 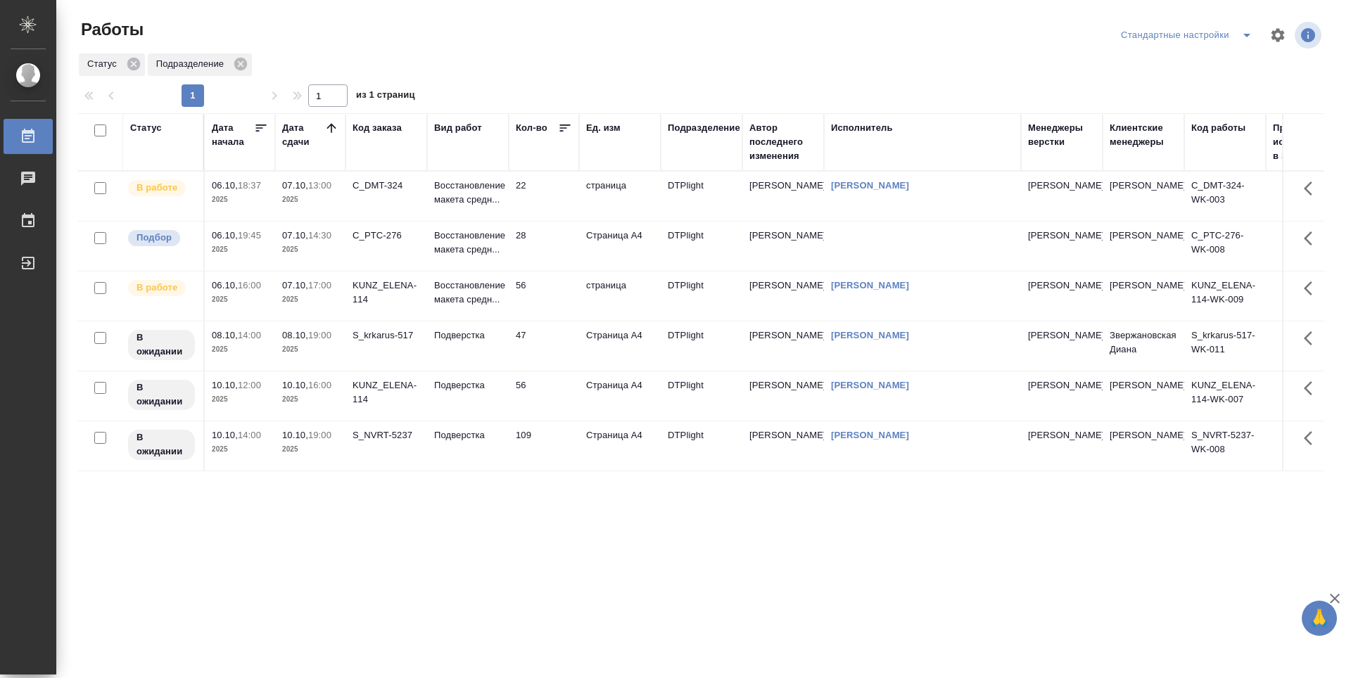 What do you see at coordinates (377, 128) in the screenshot?
I see `div: Код заказа` at bounding box center [377, 128].